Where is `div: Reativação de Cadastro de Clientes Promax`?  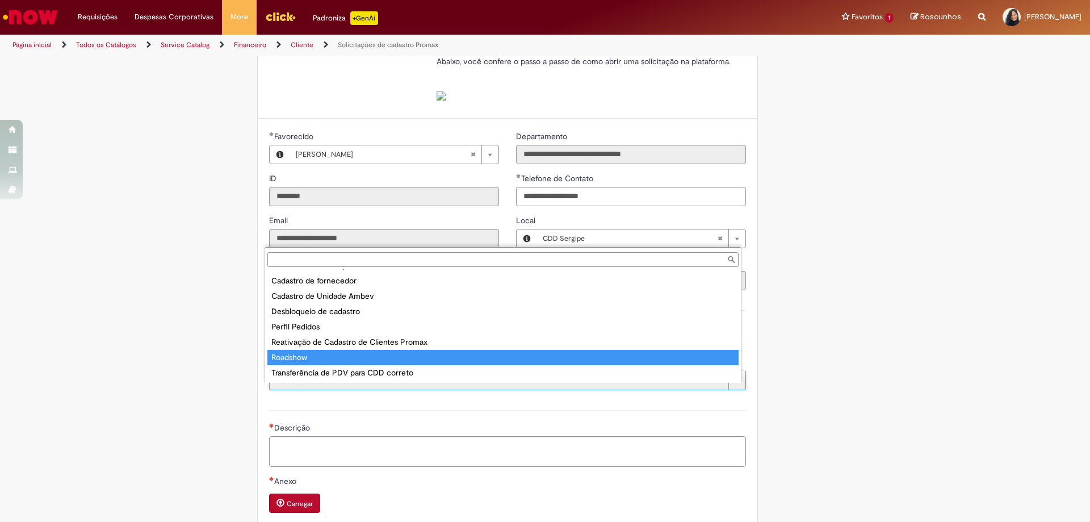
div: Reativação de Cadastro de Clientes Promax is located at coordinates (503, 342).